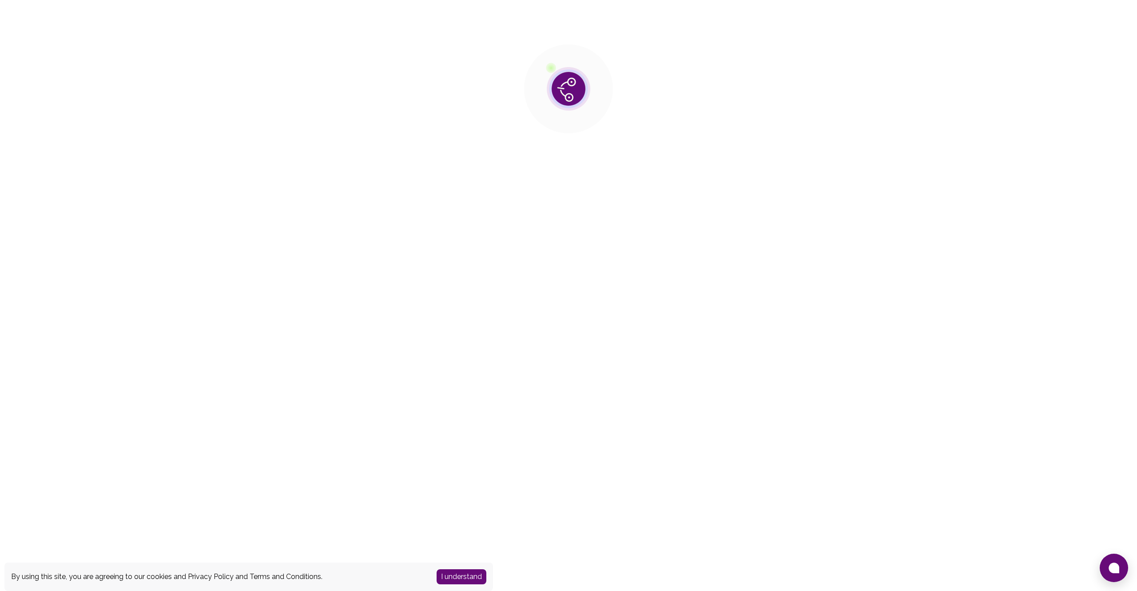 This screenshot has height=591, width=1137. Describe the element at coordinates (461, 577) in the screenshot. I see `button: Accept cookies` at that location.